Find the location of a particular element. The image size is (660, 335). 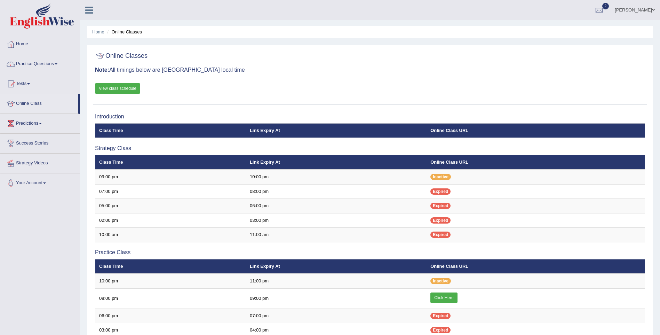

a: Predictions is located at coordinates (40, 122).